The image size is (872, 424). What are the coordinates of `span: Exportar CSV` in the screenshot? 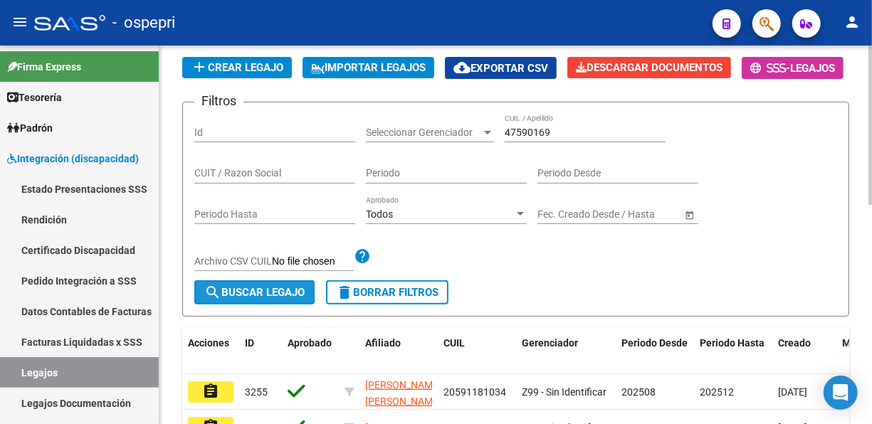 It's located at (501, 68).